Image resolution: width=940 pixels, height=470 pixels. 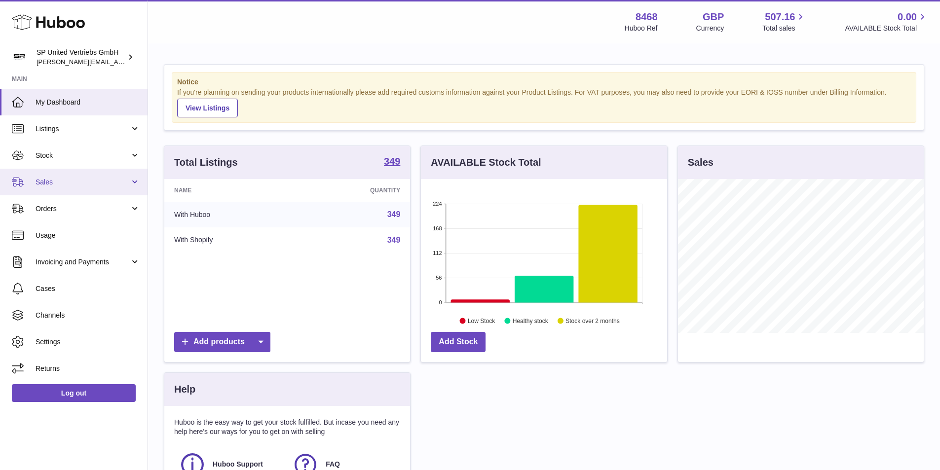 I want to click on h3: Help, so click(x=185, y=389).